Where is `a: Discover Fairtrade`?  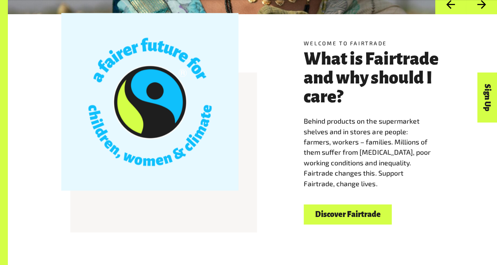 a: Discover Fairtrade is located at coordinates (348, 214).